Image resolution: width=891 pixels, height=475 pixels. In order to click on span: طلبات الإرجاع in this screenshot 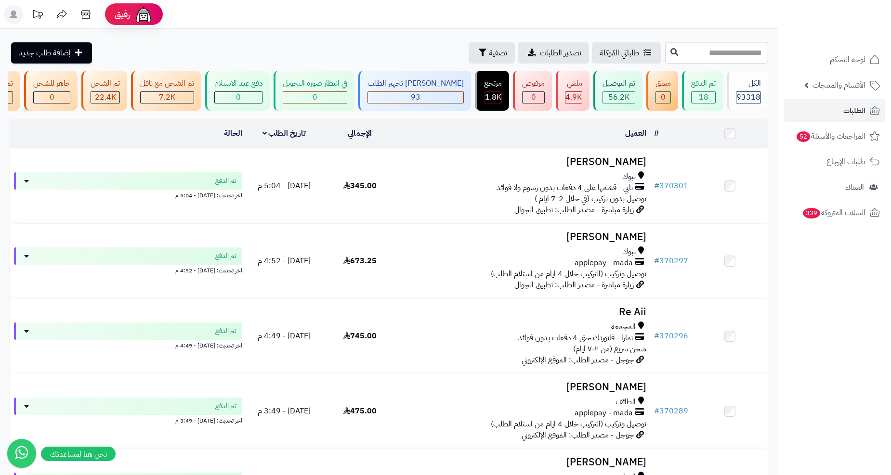, I will do `click(846, 162)`.